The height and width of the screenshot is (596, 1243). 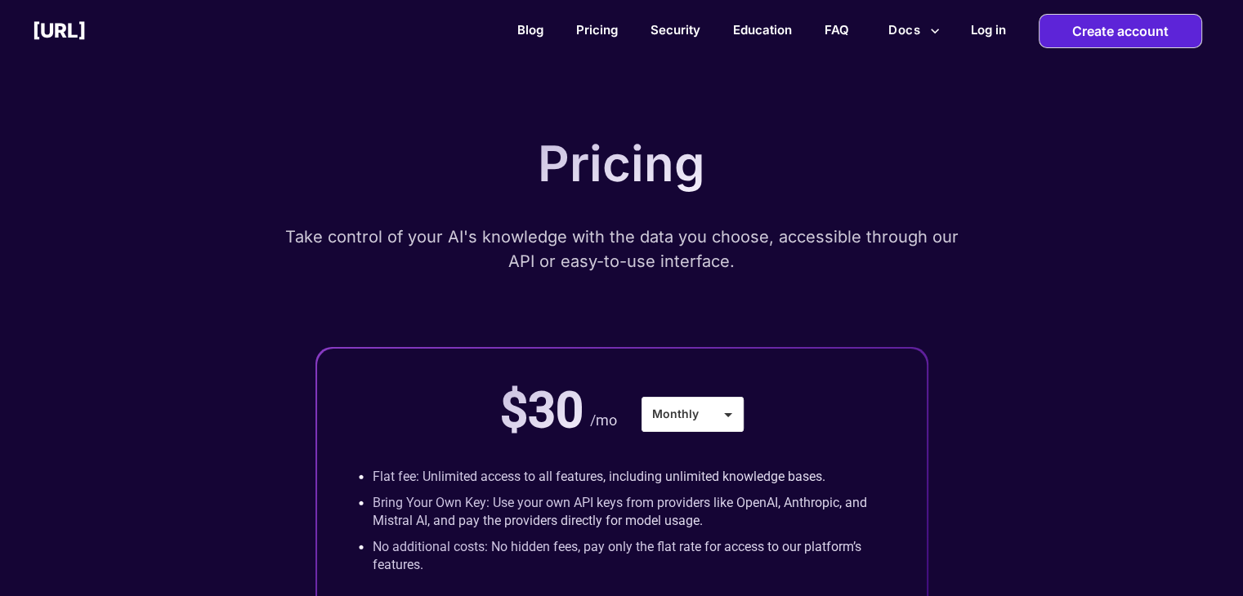 I want to click on p: Flat fee: Unlimited access to all features, including unlimited knowledge bases., so click(x=599, y=477).